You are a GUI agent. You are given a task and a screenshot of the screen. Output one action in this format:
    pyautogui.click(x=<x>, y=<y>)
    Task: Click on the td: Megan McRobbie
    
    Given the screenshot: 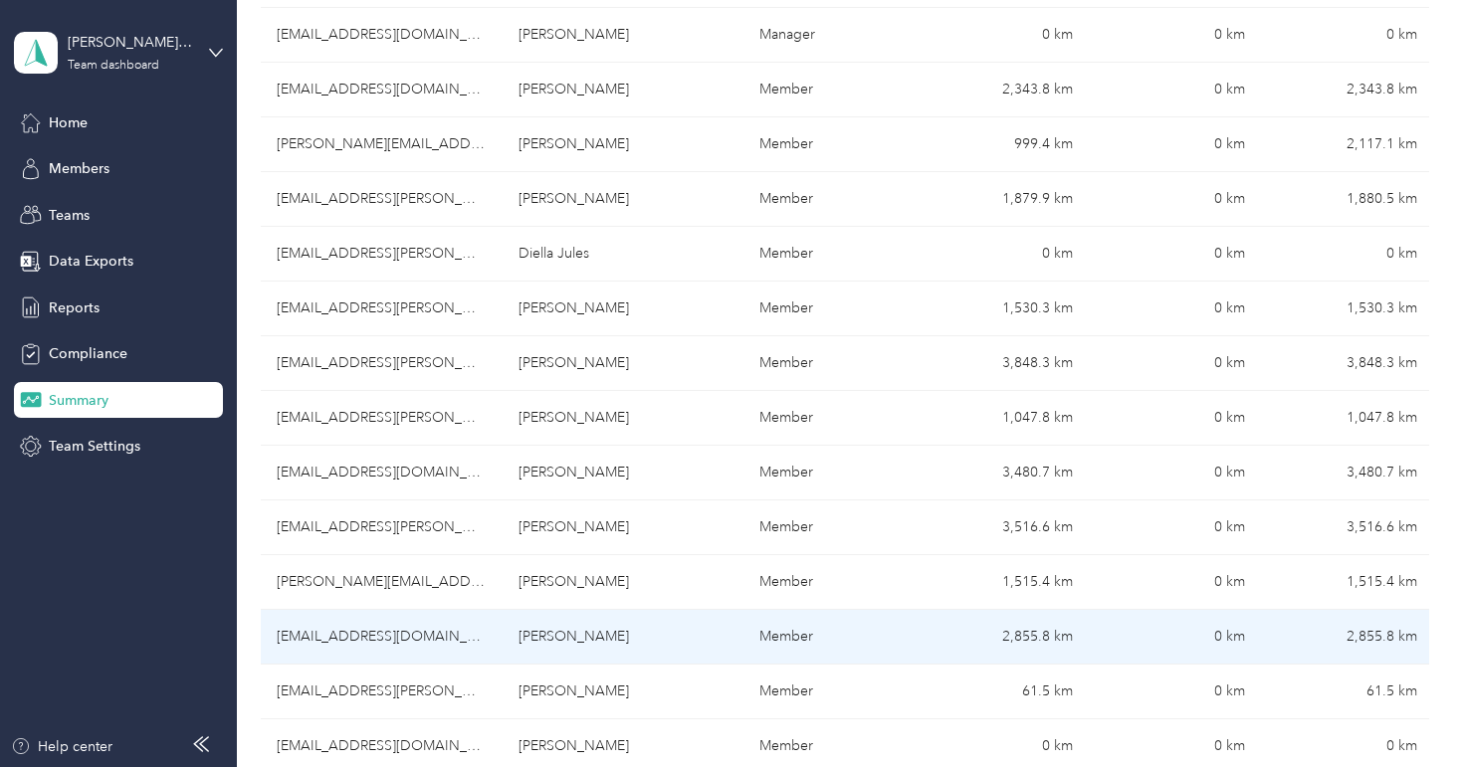 What is the action you would take?
    pyautogui.click(x=623, y=363)
    